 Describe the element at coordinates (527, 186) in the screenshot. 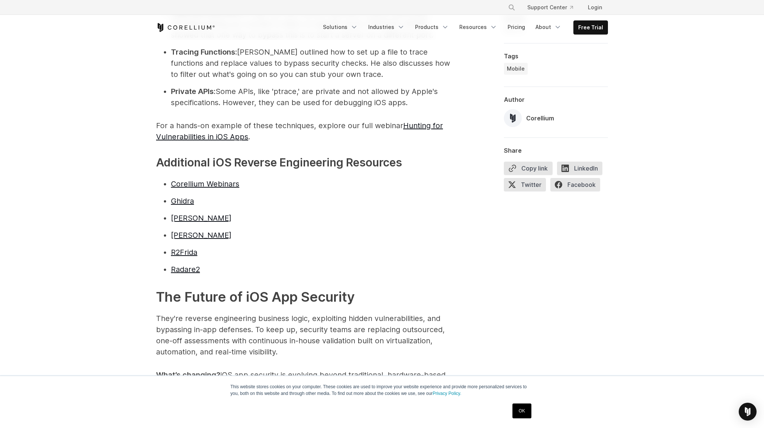

I see `a: Twitter` at that location.